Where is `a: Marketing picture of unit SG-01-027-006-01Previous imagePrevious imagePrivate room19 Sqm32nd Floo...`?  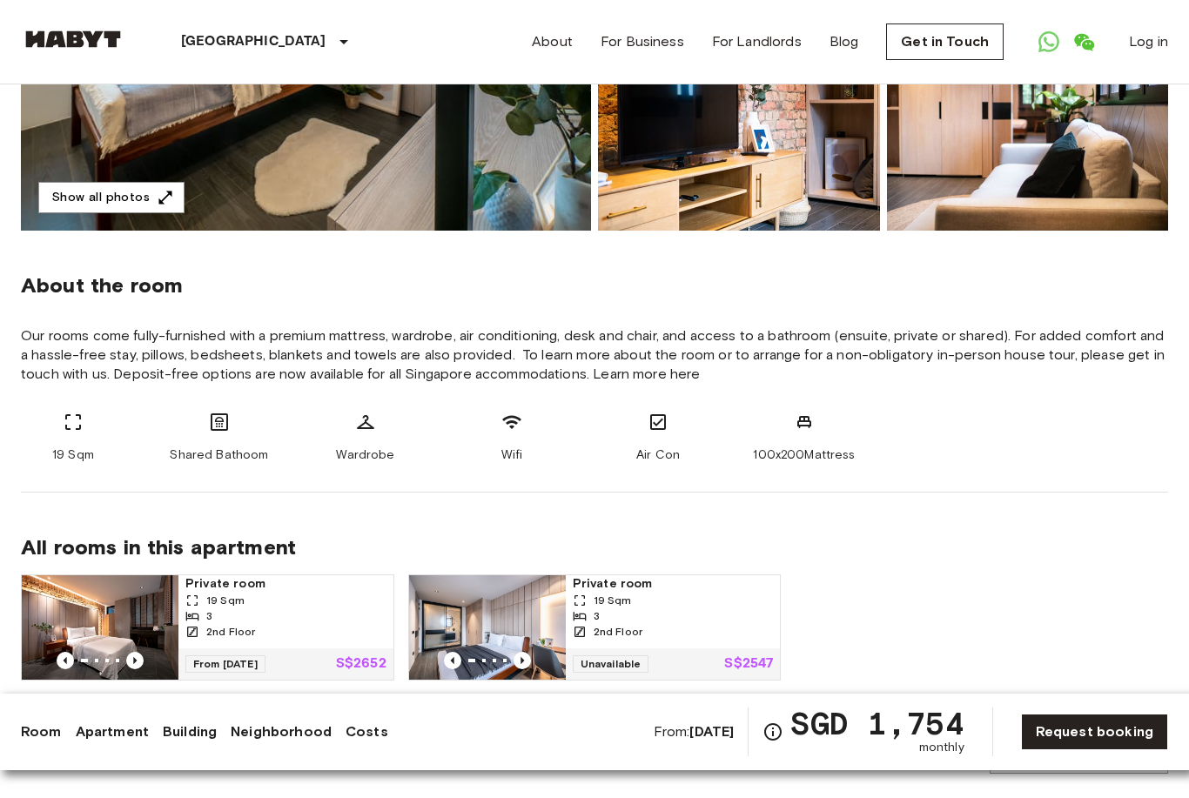 a: Marketing picture of unit SG-01-027-006-01Previous imagePrevious imagePrivate room19 Sqm32nd Floo... is located at coordinates (594, 627).